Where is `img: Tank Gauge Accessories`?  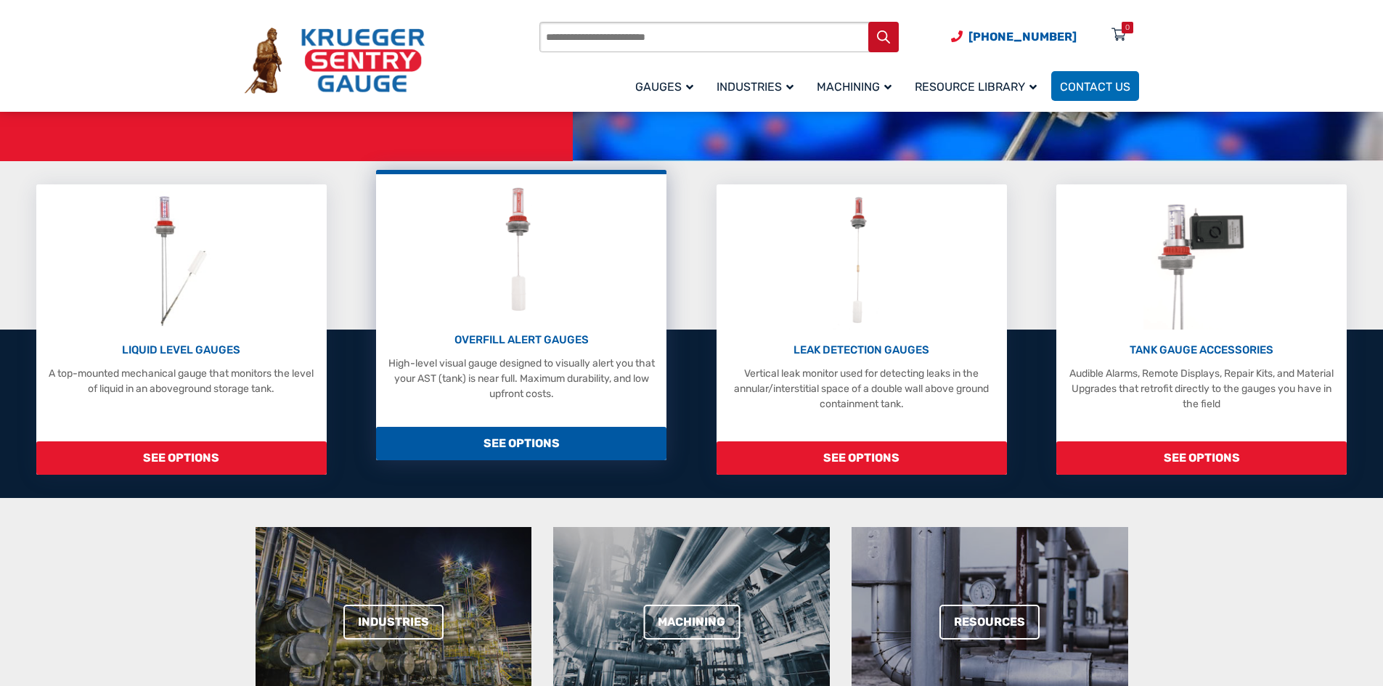 img: Tank Gauge Accessories is located at coordinates (1202, 261).